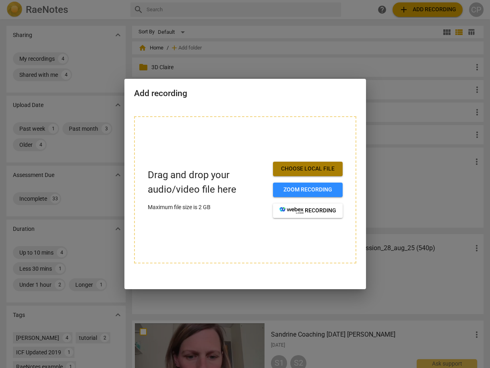  I want to click on h2: Add recording, so click(245, 93).